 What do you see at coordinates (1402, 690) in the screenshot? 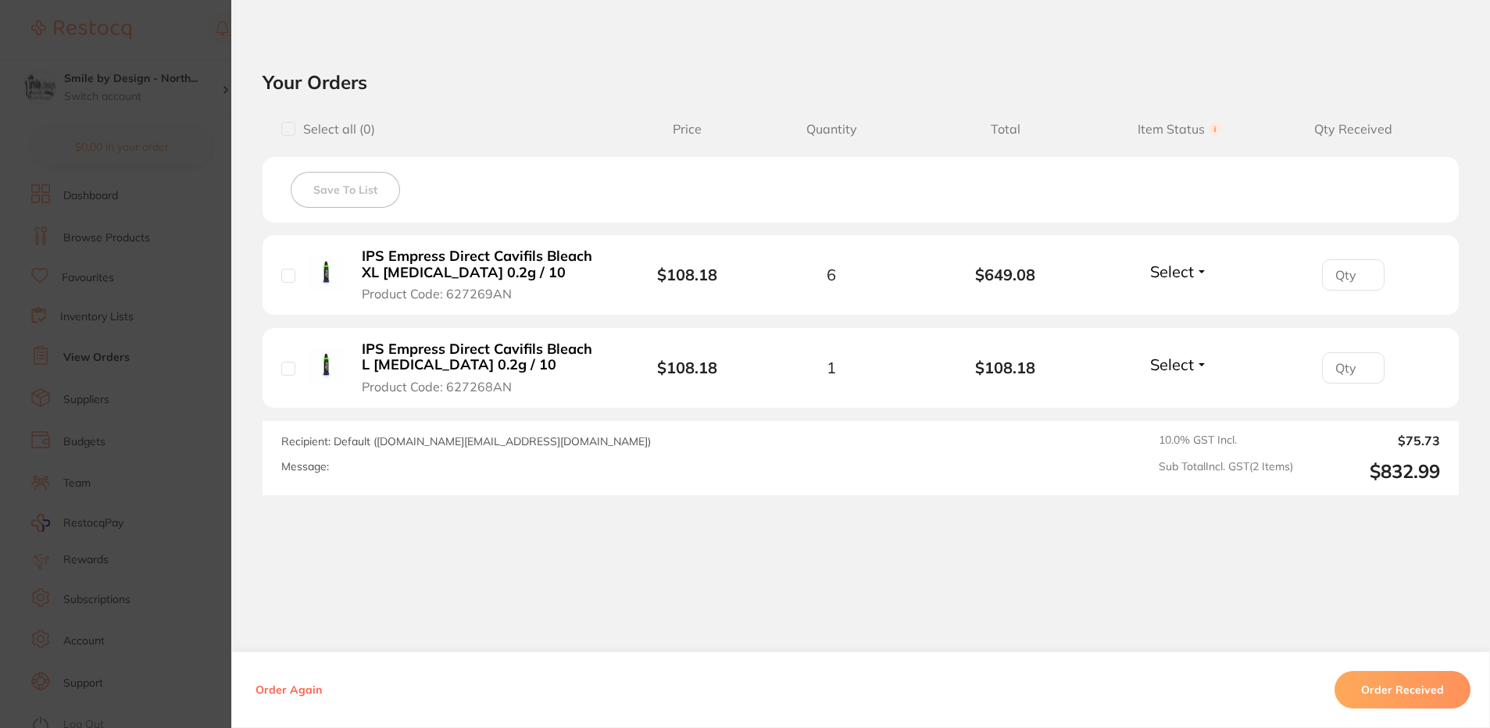
I see `button: Order Received` at bounding box center [1402, 690].